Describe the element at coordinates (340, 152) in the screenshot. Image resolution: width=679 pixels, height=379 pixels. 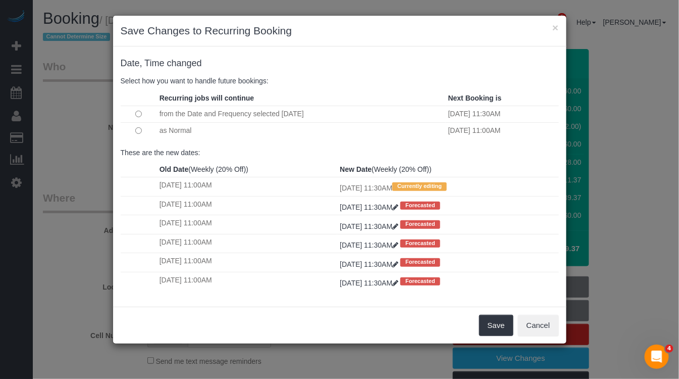
I see `p: These are the new dates:` at that location.